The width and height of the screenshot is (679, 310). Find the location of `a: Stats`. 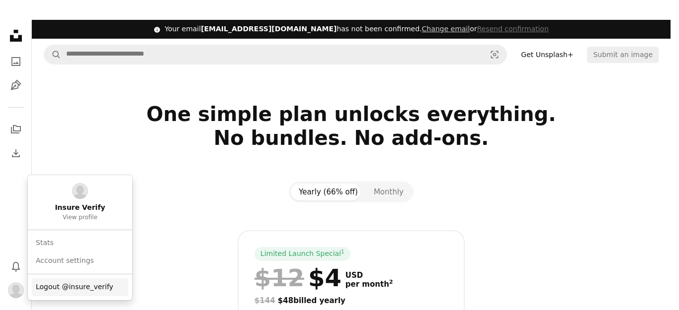

a: Stats is located at coordinates (80, 243).